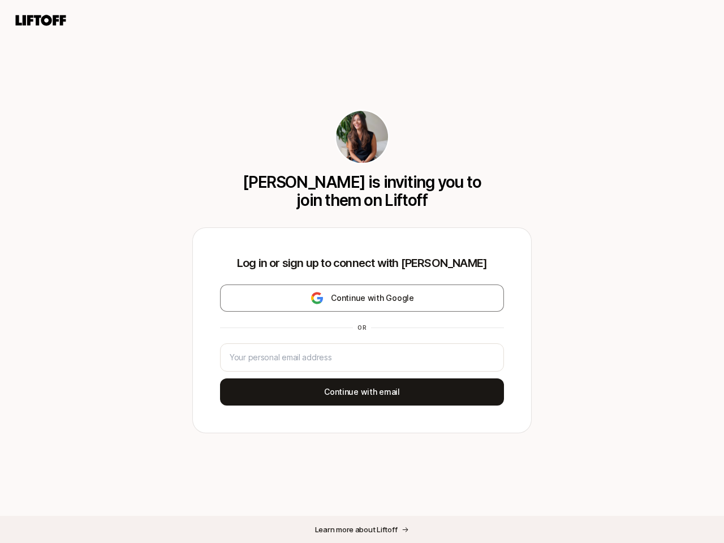 The height and width of the screenshot is (543, 724). I want to click on img: 33ee49e1_eec9_43f1_bb5d_6b38e313ba2b.jpg, so click(362, 137).